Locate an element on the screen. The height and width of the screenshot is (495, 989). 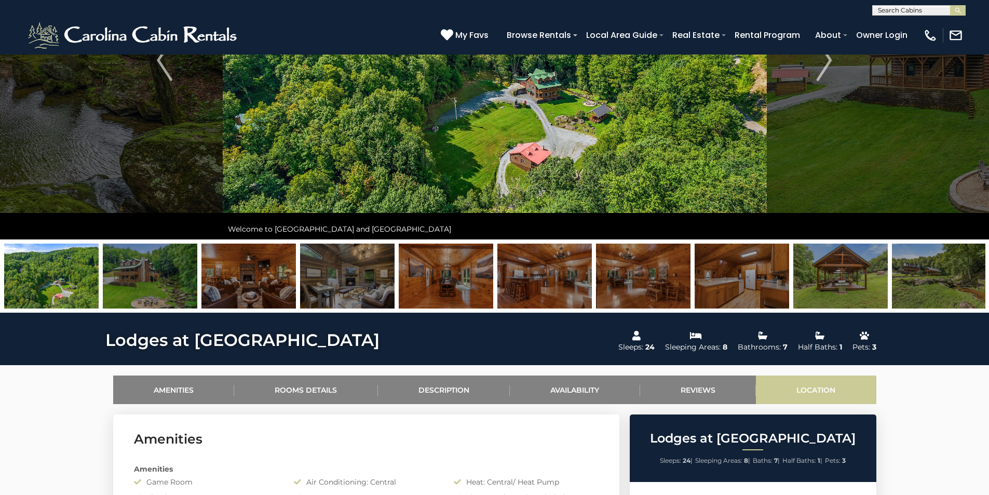
a: Availability is located at coordinates (575, 389).